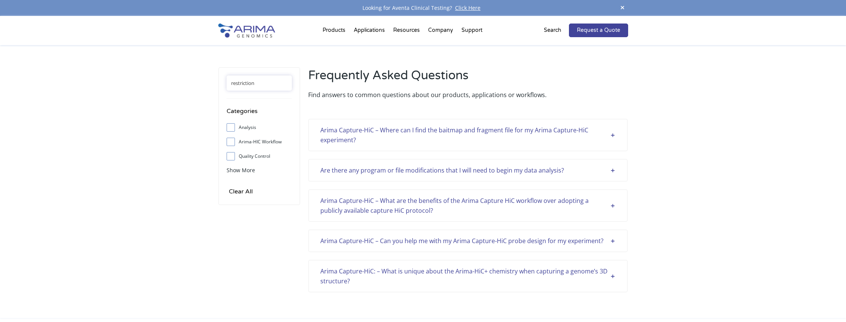 The image size is (846, 322). What do you see at coordinates (259, 114) in the screenshot?
I see `h4: Categories` at bounding box center [259, 114].